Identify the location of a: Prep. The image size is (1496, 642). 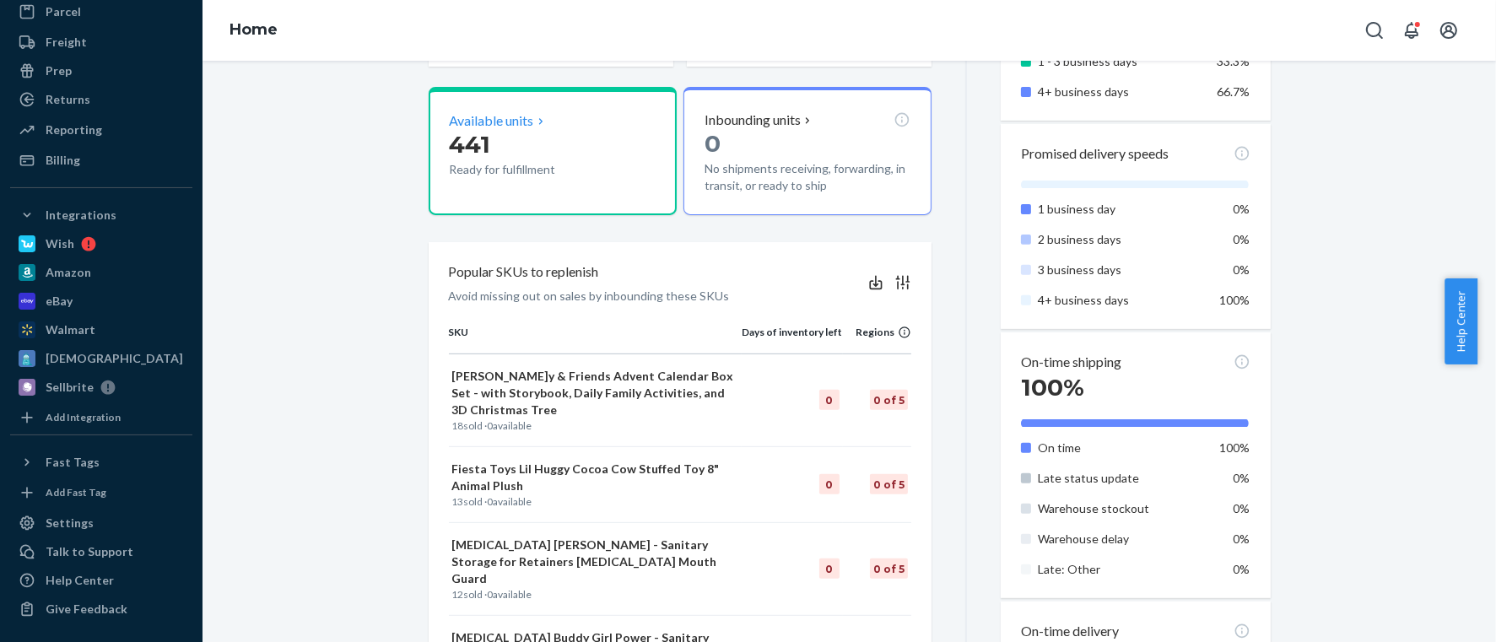
(101, 71).